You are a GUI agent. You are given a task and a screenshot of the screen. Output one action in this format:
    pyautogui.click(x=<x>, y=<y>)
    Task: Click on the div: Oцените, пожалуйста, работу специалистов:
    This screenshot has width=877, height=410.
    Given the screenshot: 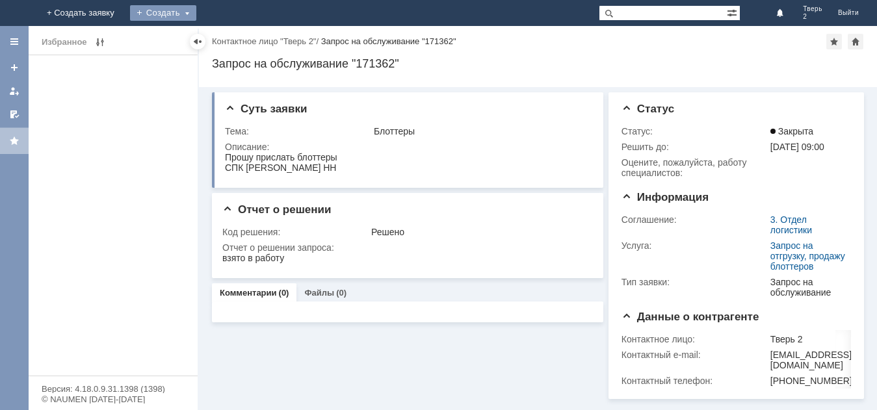 What is the action you would take?
    pyautogui.click(x=694, y=168)
    